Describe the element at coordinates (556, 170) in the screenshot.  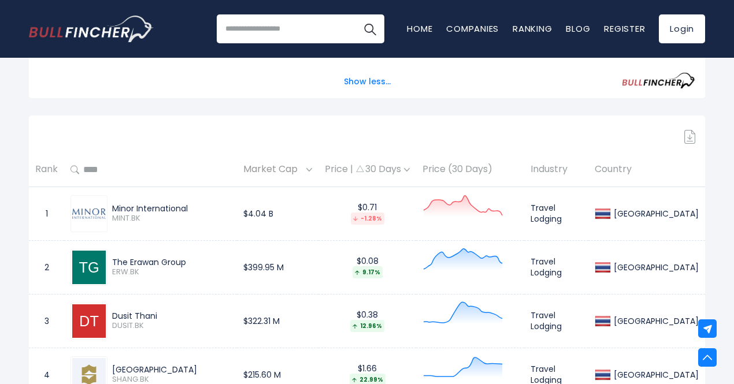
I see `th: Industry` at that location.